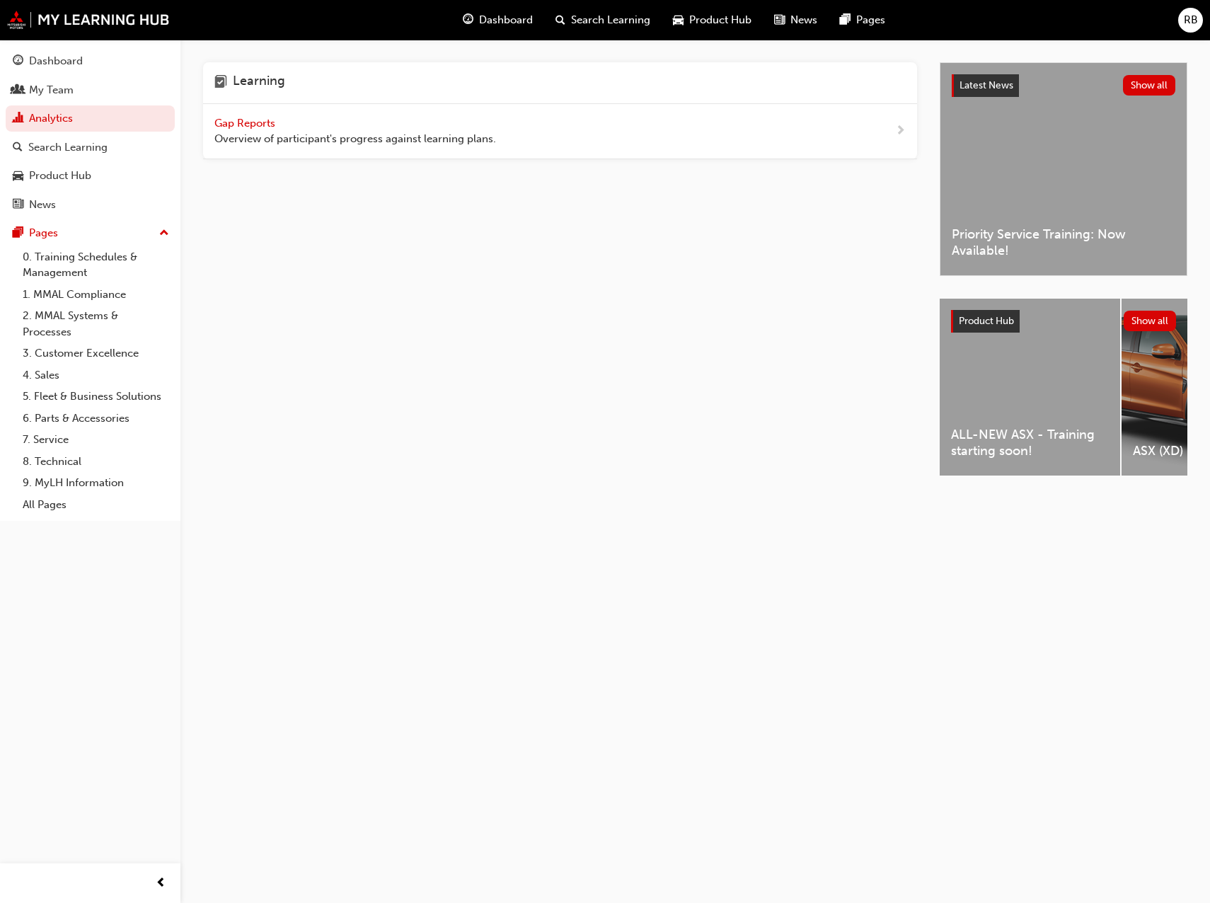  What do you see at coordinates (56, 61) in the screenshot?
I see `div: Dashboard` at bounding box center [56, 61].